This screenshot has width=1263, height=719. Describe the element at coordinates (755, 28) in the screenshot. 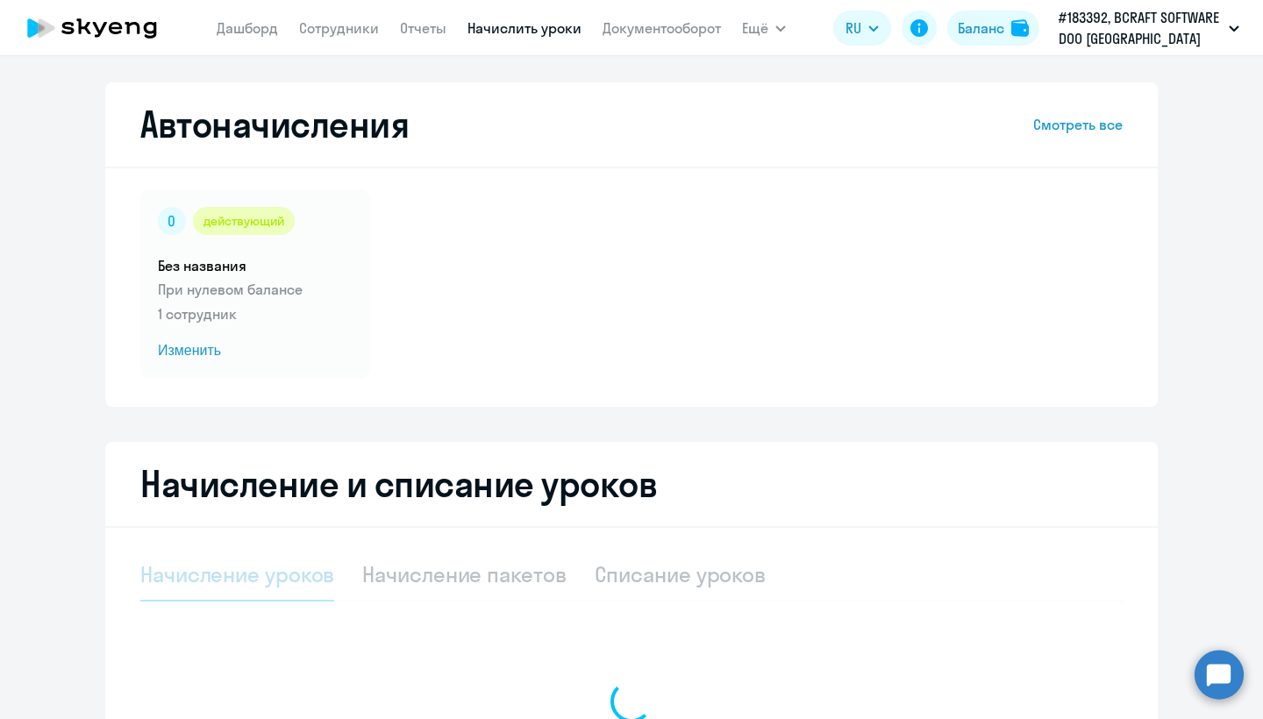

I see `span: Ещё` at that location.